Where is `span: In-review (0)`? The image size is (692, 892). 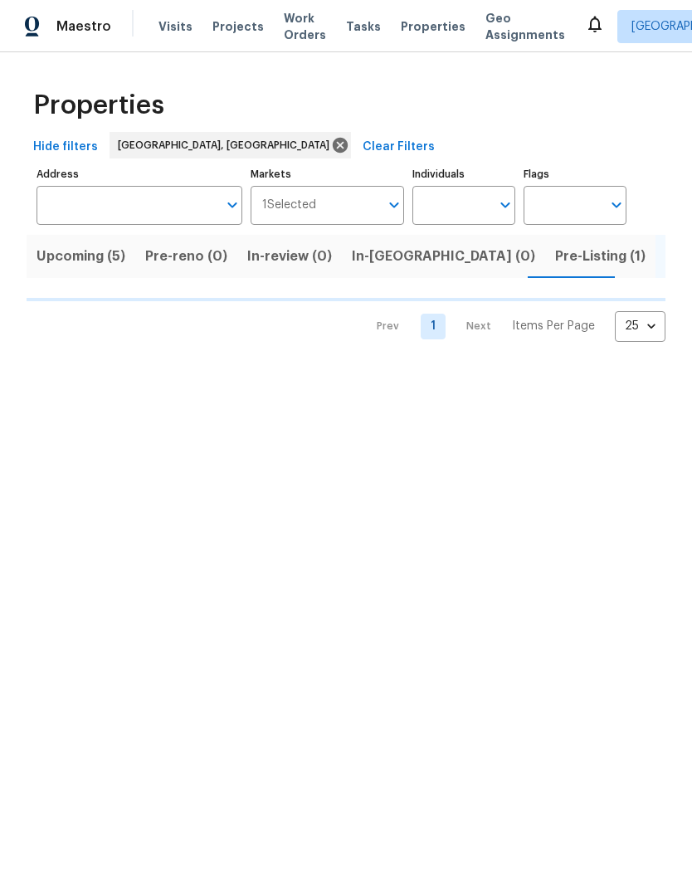
span: In-review (0) is located at coordinates (290, 256).